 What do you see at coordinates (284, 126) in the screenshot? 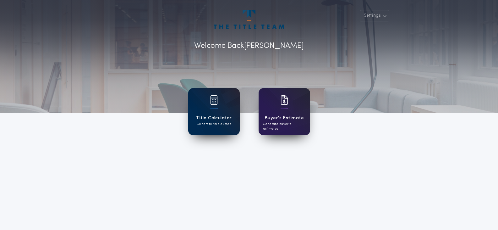
I see `p: Generate buyer's estimates` at bounding box center [284, 126].